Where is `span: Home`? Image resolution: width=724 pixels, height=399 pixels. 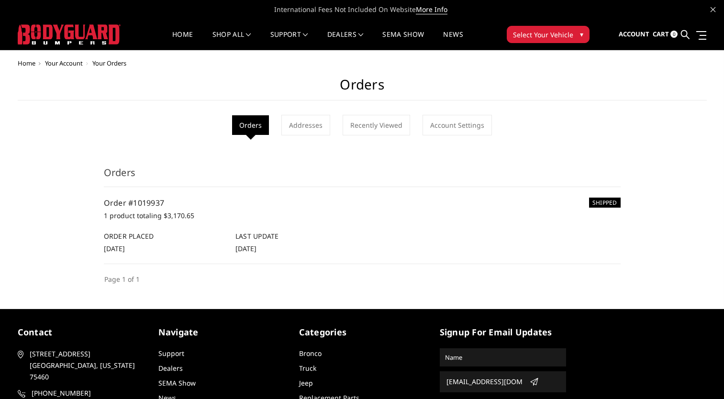 span: Home is located at coordinates (26, 63).